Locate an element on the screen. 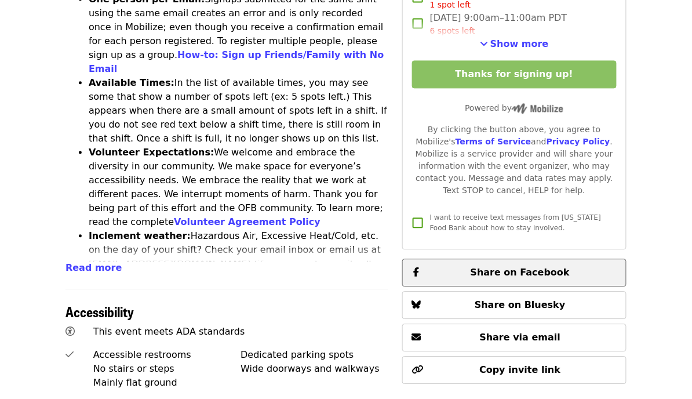 The height and width of the screenshot is (399, 692). span: Accessibility is located at coordinates (100, 311).